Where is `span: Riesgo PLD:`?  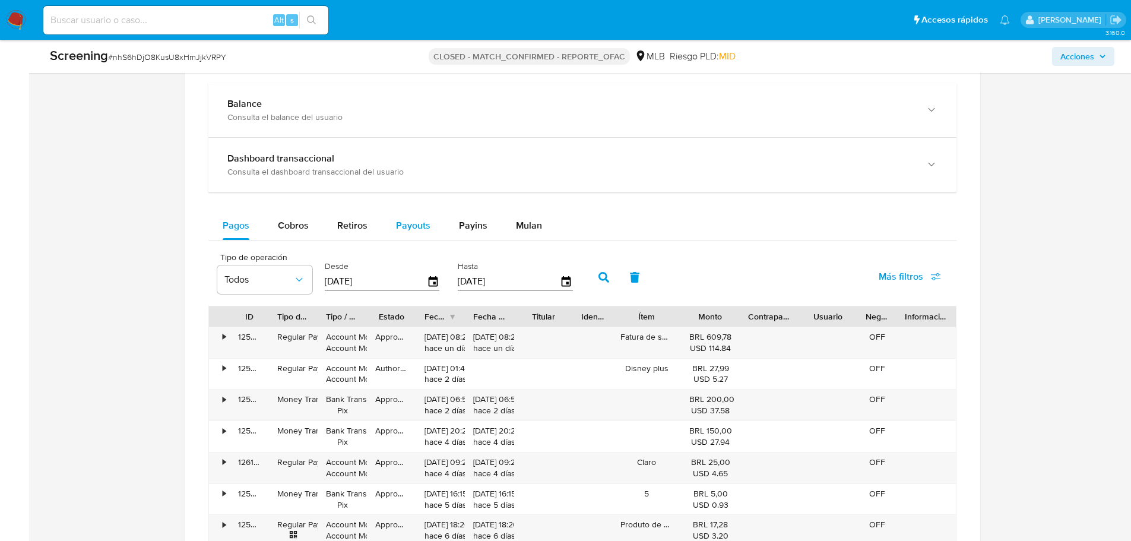 span: Riesgo PLD: is located at coordinates (702, 56).